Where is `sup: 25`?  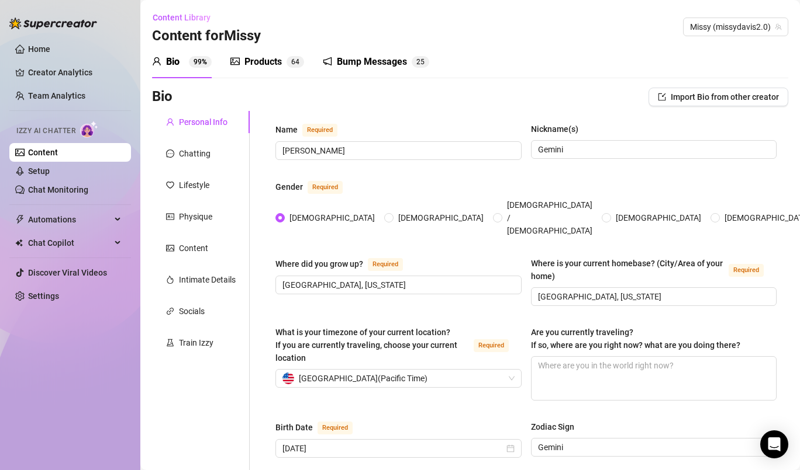 sup: 25 is located at coordinates (420, 62).